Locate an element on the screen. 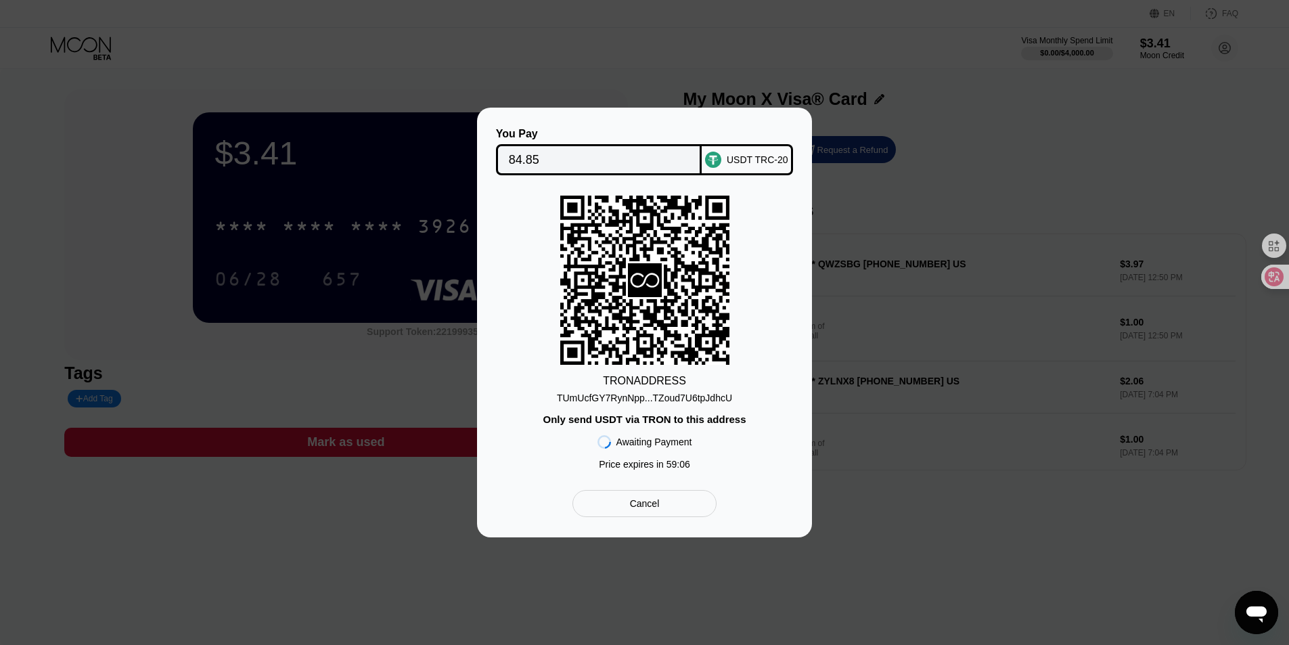 This screenshot has height=645, width=1289. div: You Pay is located at coordinates (599, 134).